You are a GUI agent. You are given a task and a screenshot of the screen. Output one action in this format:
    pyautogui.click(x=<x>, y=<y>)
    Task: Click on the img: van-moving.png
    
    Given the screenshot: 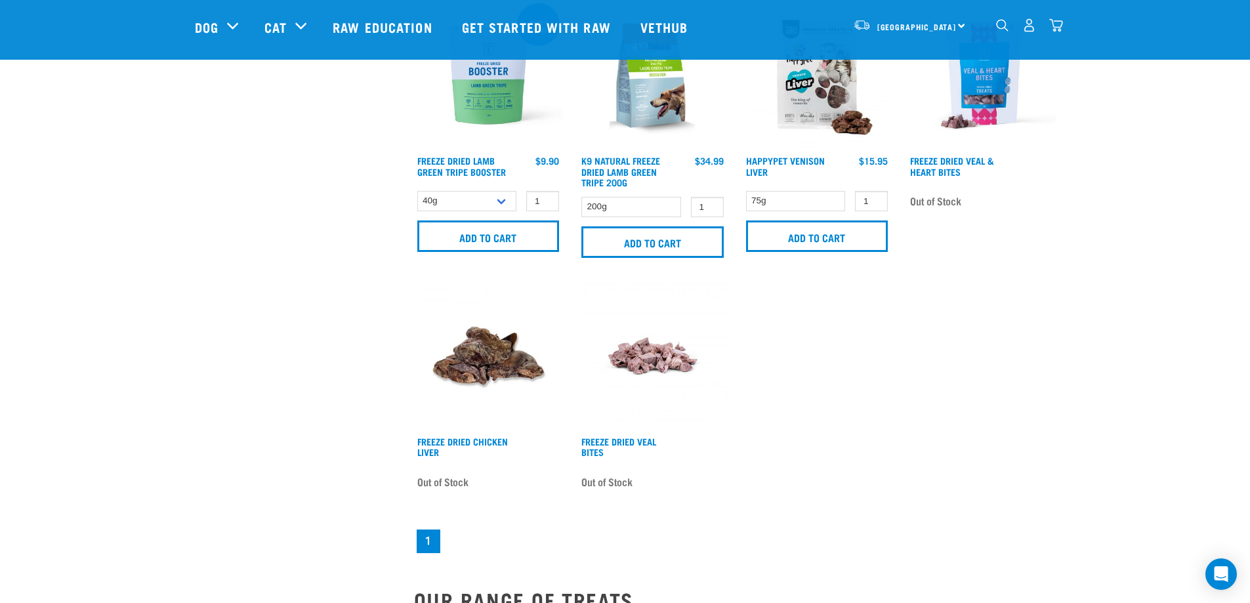 What is the action you would take?
    pyautogui.click(x=861, y=25)
    